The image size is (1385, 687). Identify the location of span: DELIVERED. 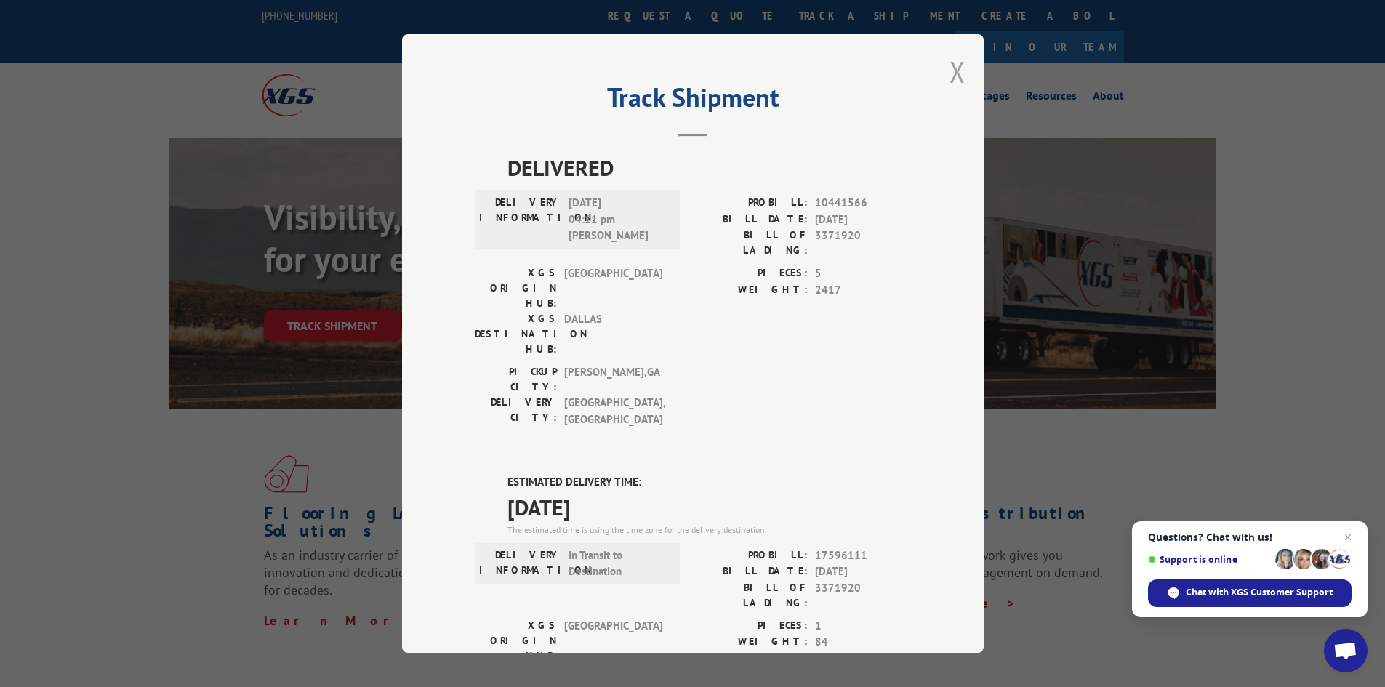
(709, 167).